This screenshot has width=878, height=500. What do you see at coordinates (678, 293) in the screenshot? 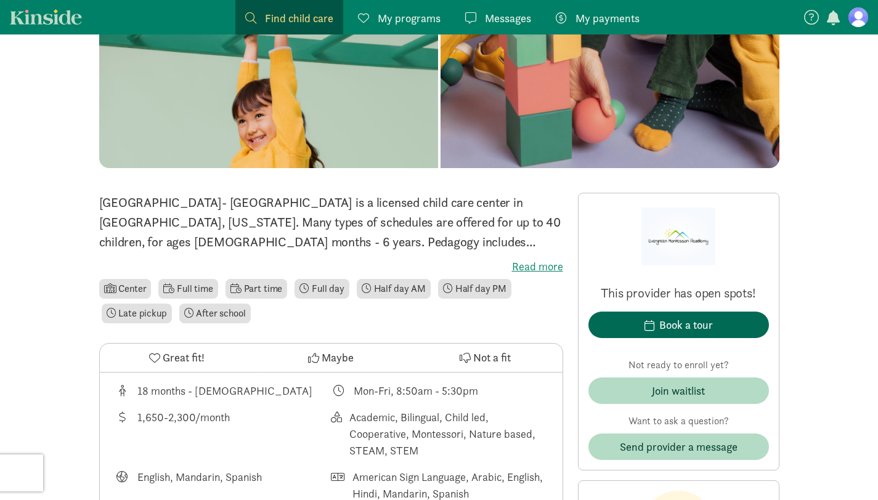
I see `p: This provider has open spots!` at bounding box center [678, 293].